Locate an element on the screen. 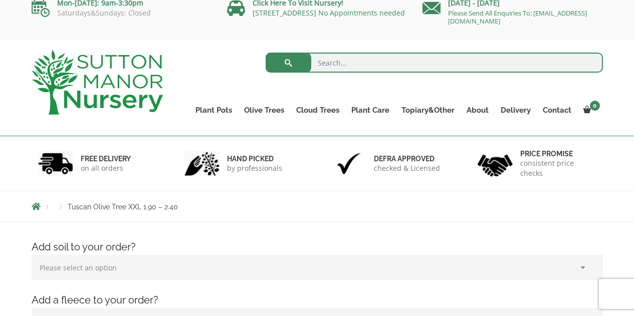 This screenshot has height=316, width=634. p: on all orders is located at coordinates (106, 168).